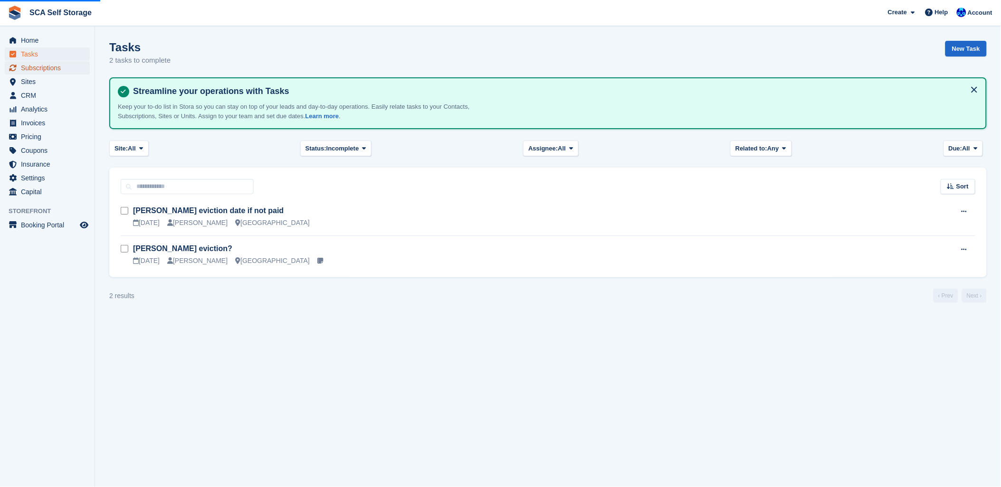 This screenshot has width=1001, height=487. What do you see at coordinates (15, 13) in the screenshot?
I see `img: stora-icon-8386f47178a22dfd0bd8f6a31ec36ba5ce8667c1dd55bd0f319d3a0aa187defe.svg` at bounding box center [15, 13].